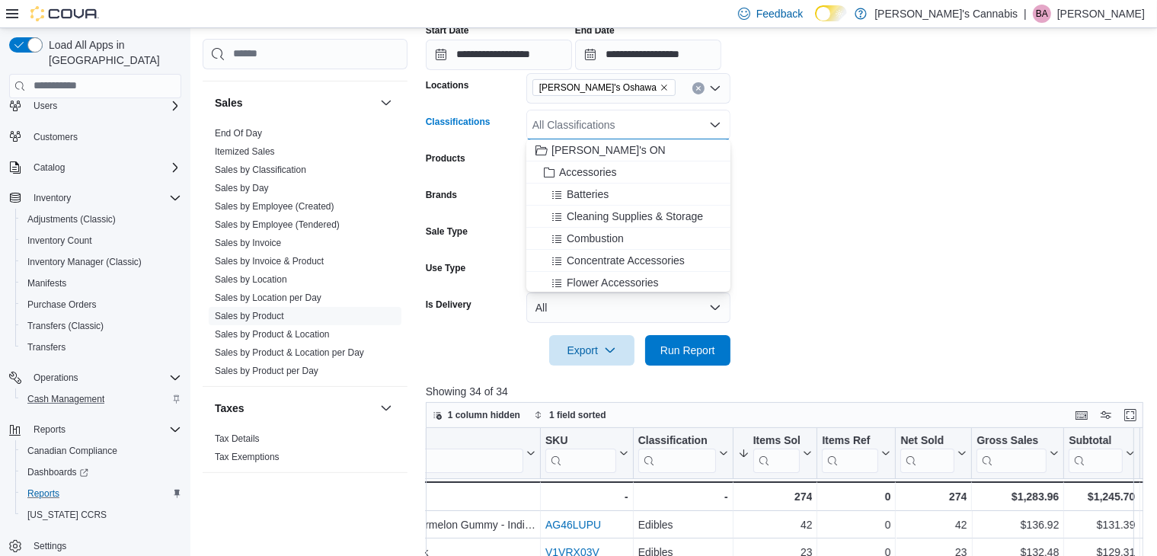 This screenshot has height=556, width=1157. Describe the element at coordinates (577, 415) in the screenshot. I see `span: 1 field sorted` at that location.